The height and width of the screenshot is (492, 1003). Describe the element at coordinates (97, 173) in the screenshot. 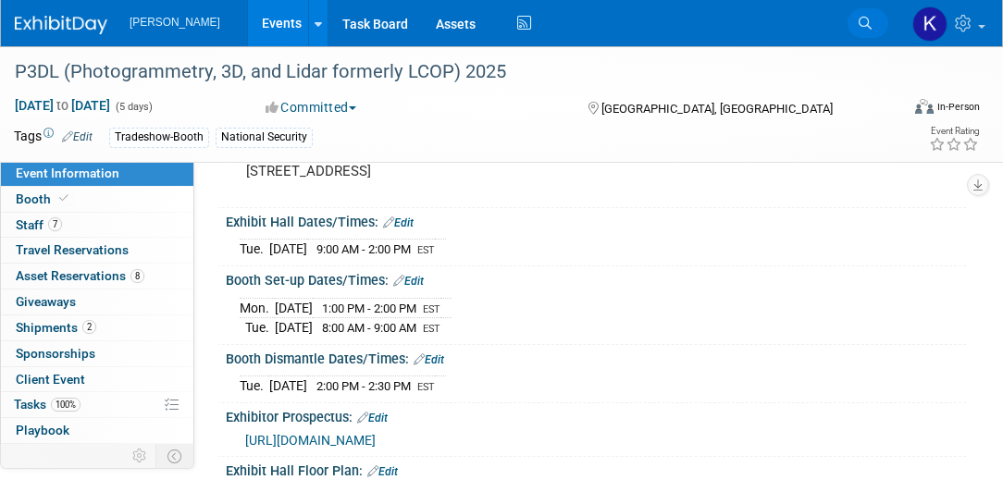

I see `a: Event Information` at that location.